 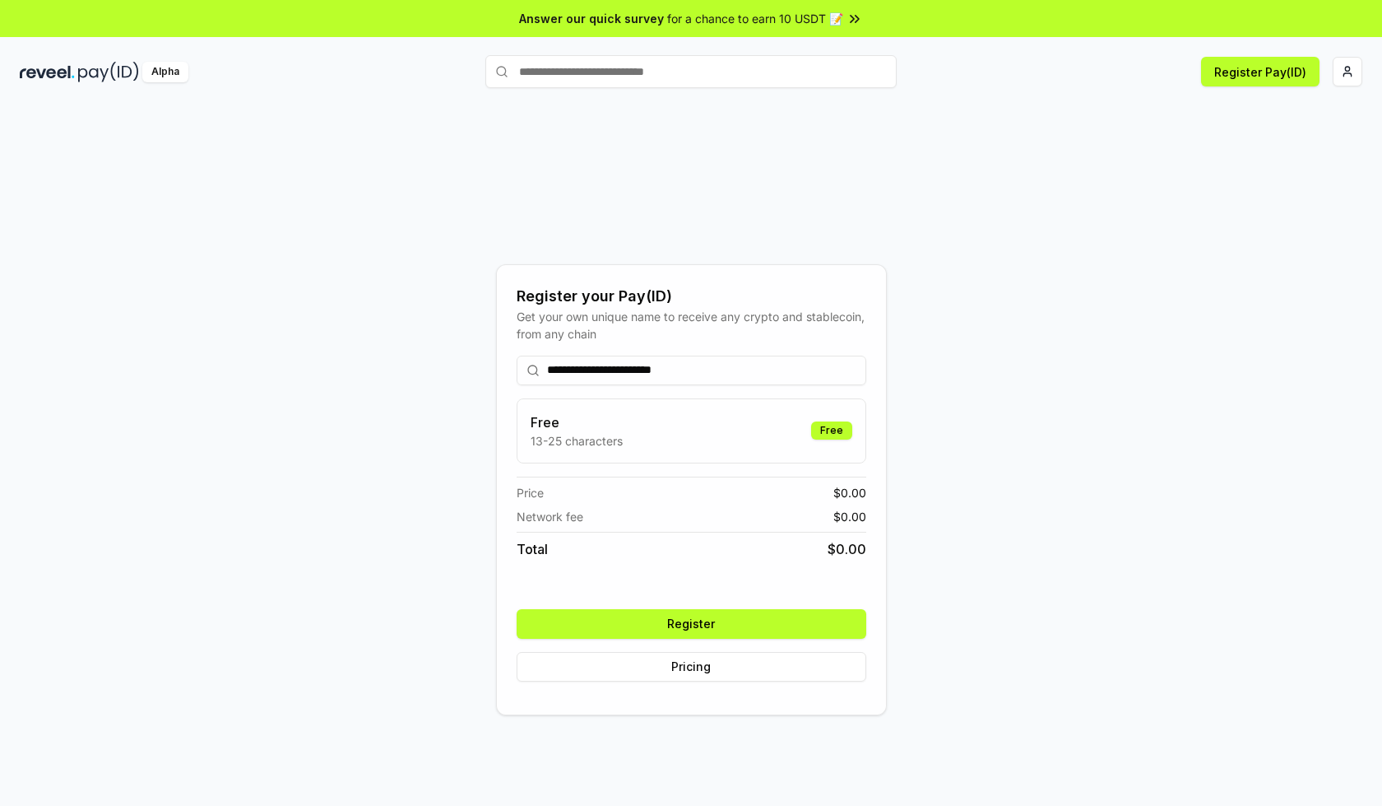 What do you see at coordinates (691, 325) in the screenshot?
I see `div: Get your own unique name to receive any crypto and stablecoin, from any chain` at bounding box center [691, 325].